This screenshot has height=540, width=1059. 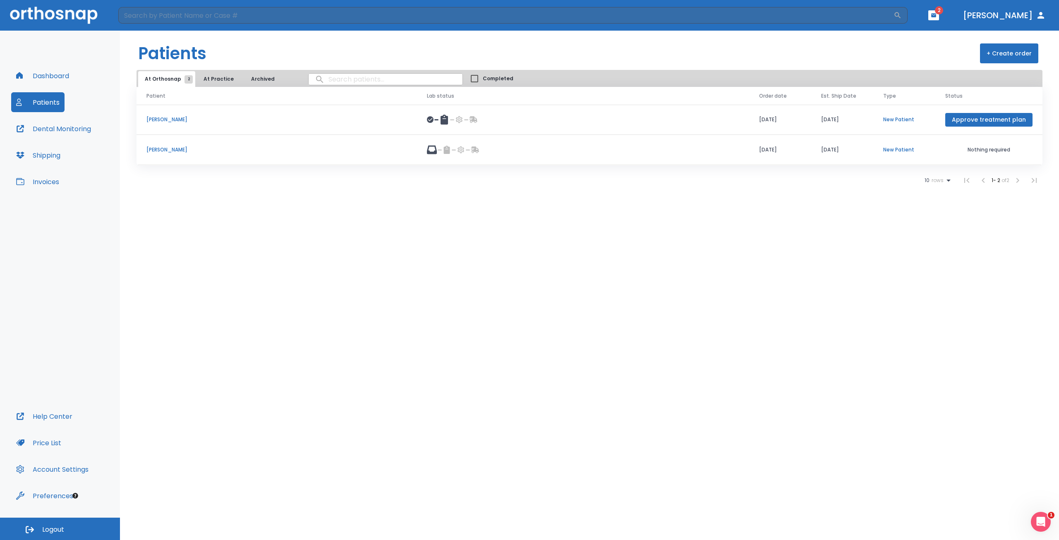 I want to click on p: Nothing required, so click(x=989, y=150).